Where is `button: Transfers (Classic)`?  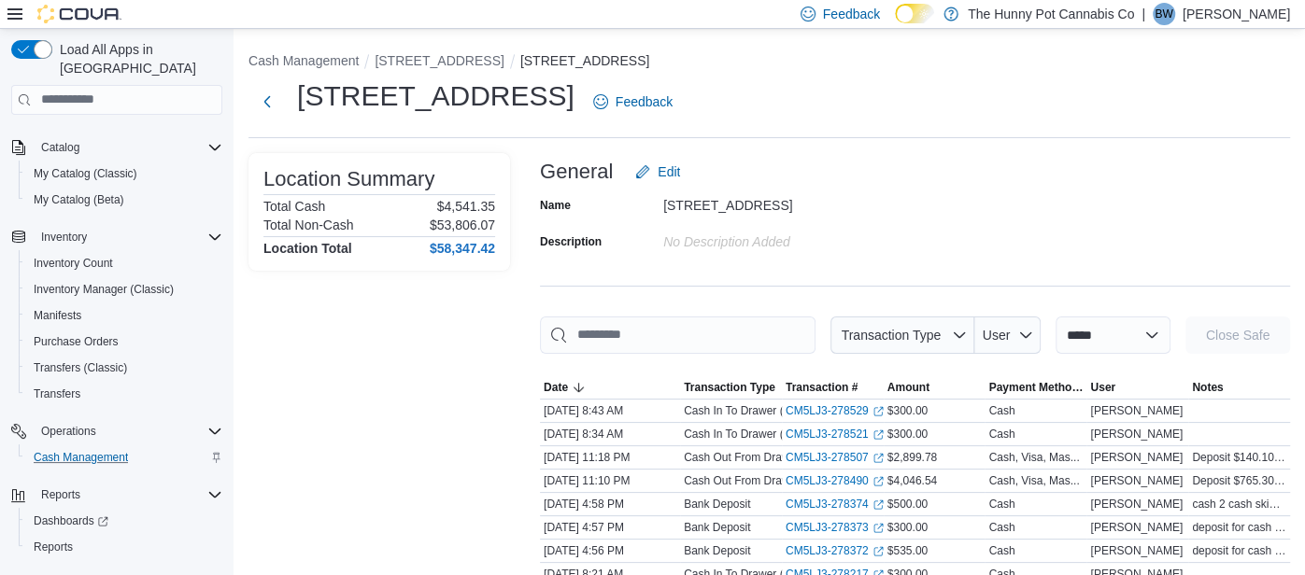
button: Transfers (Classic) is located at coordinates (124, 368).